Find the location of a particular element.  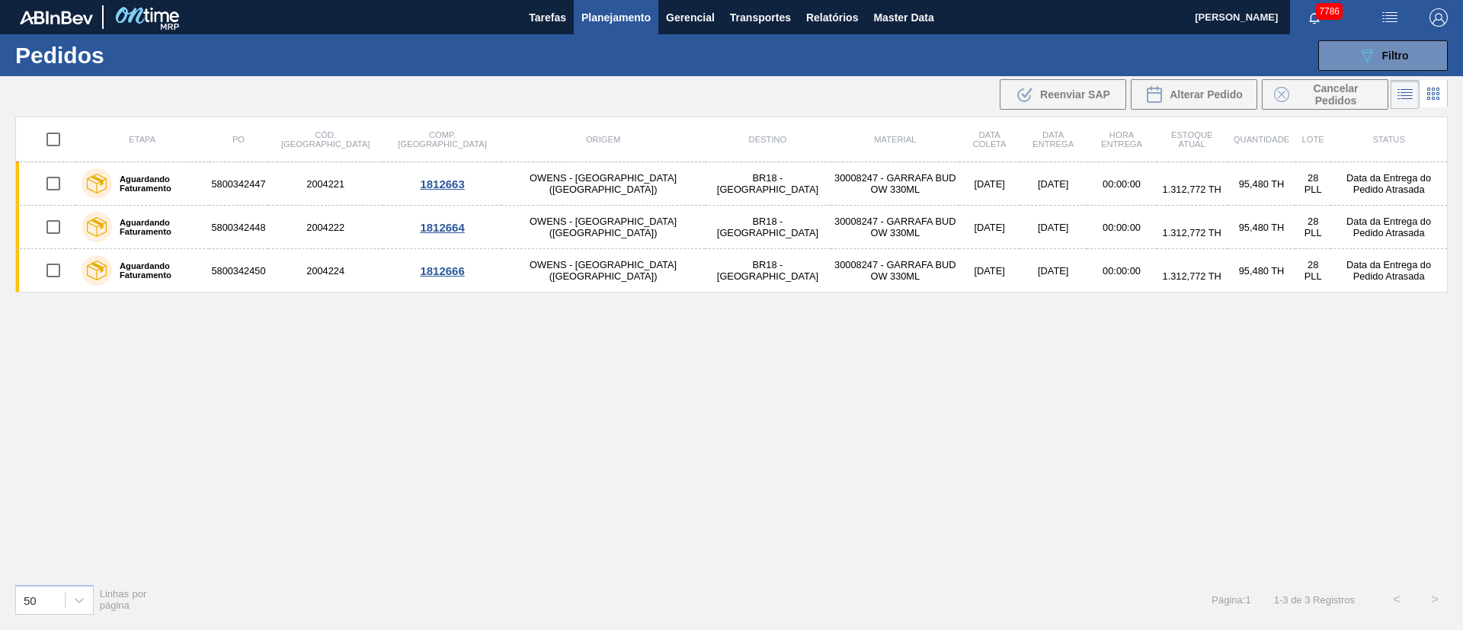

button: Alterar Pedido is located at coordinates (1194, 94).